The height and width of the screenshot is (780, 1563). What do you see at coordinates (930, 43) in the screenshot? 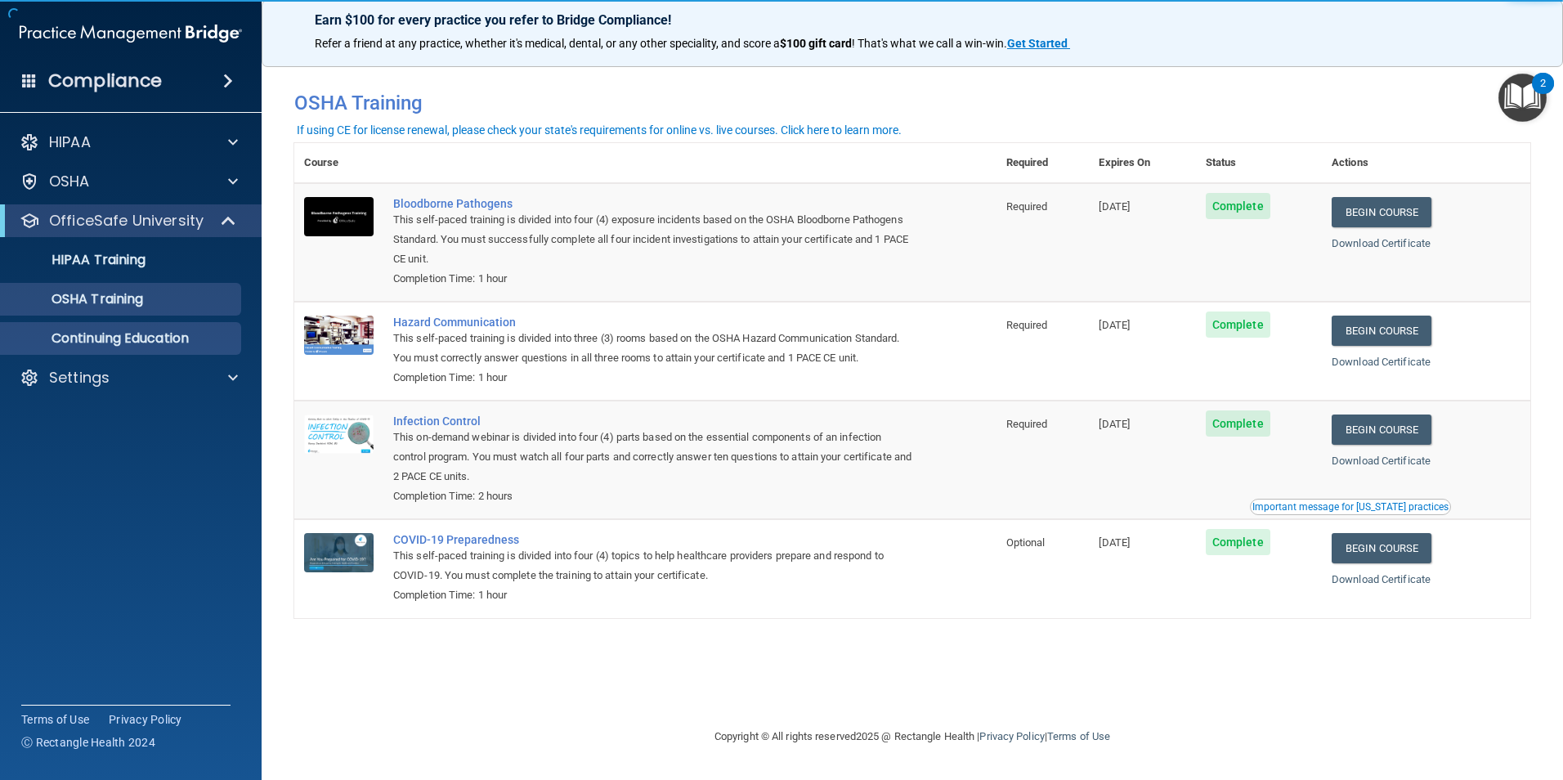
I see `span: ! That's what we call a win-win.` at bounding box center [930, 43].